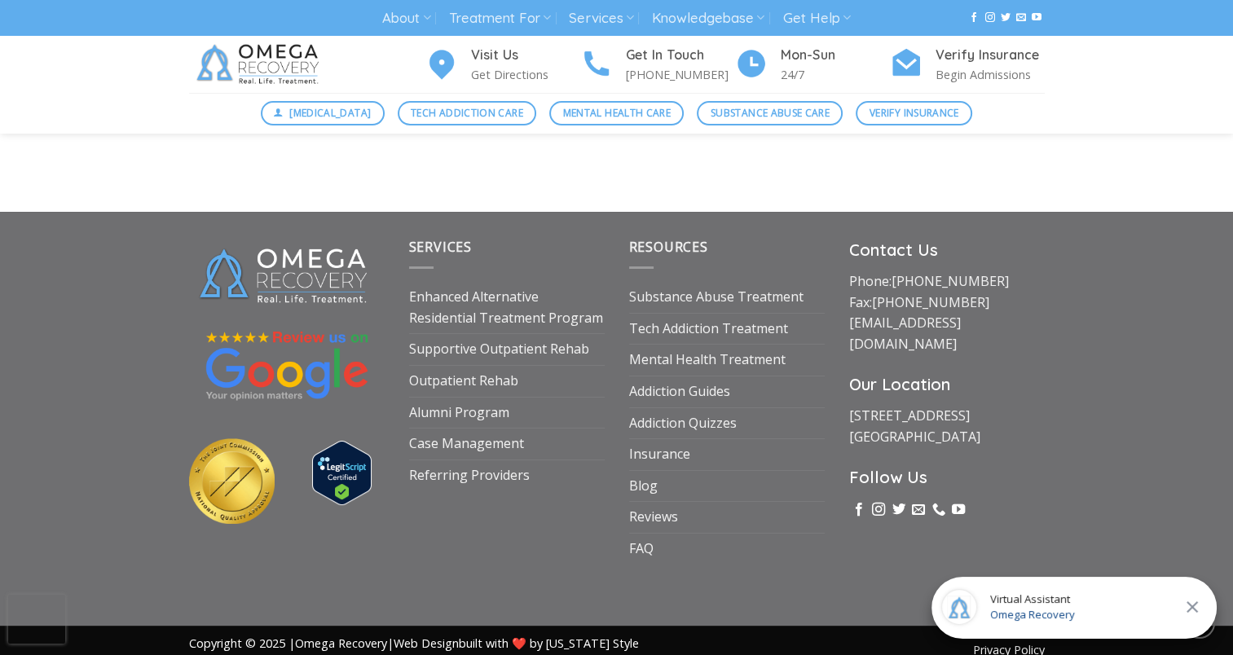 The image size is (1233, 655). What do you see at coordinates (406, 18) in the screenshot?
I see `a: About` at bounding box center [406, 18].